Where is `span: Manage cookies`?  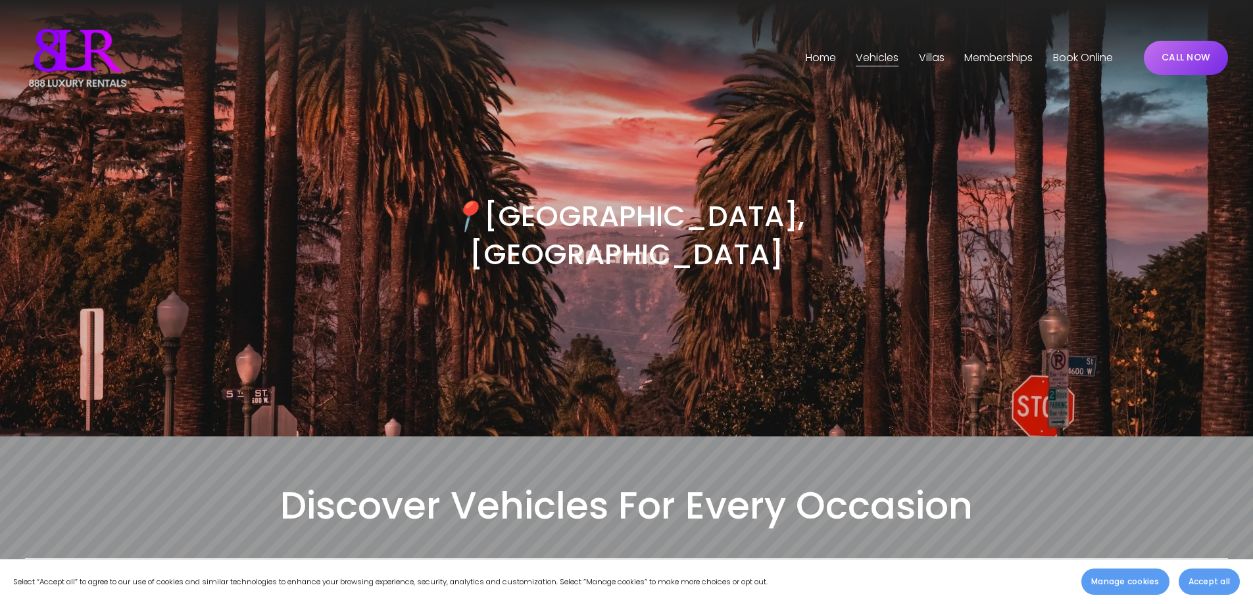
span: Manage cookies is located at coordinates (1124, 582).